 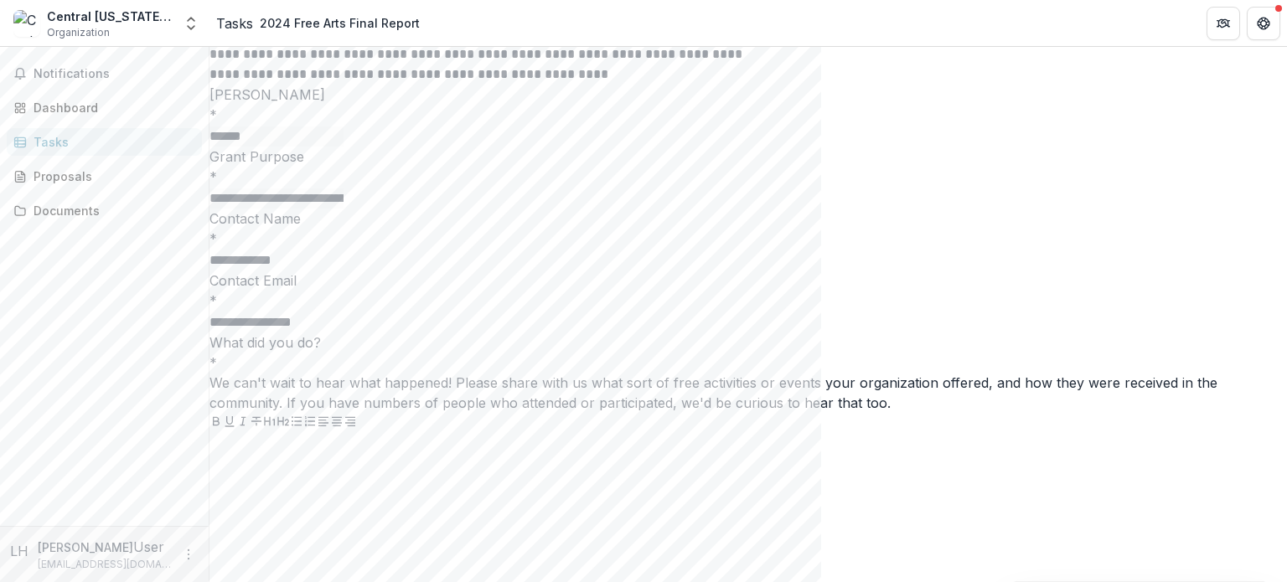 What do you see at coordinates (104, 107) in the screenshot?
I see `a: Dashboard` at bounding box center [104, 107].